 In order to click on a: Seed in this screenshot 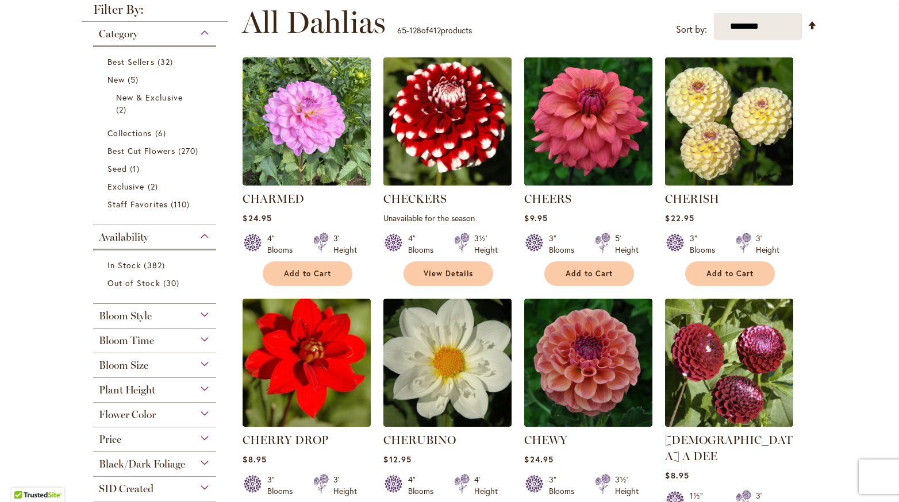, I will do `click(156, 168)`.